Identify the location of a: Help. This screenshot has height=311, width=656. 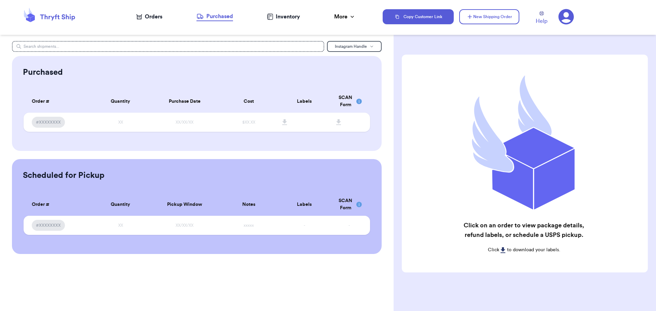
(542, 18).